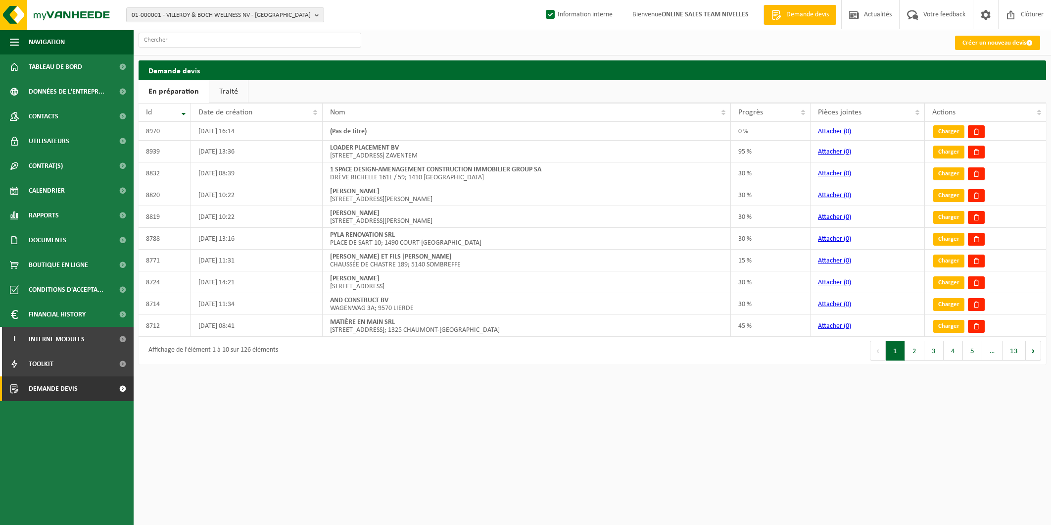 Image resolution: width=1051 pixels, height=525 pixels. What do you see at coordinates (359, 300) in the screenshot?
I see `strong: AND CONSTRUCT BV` at bounding box center [359, 300].